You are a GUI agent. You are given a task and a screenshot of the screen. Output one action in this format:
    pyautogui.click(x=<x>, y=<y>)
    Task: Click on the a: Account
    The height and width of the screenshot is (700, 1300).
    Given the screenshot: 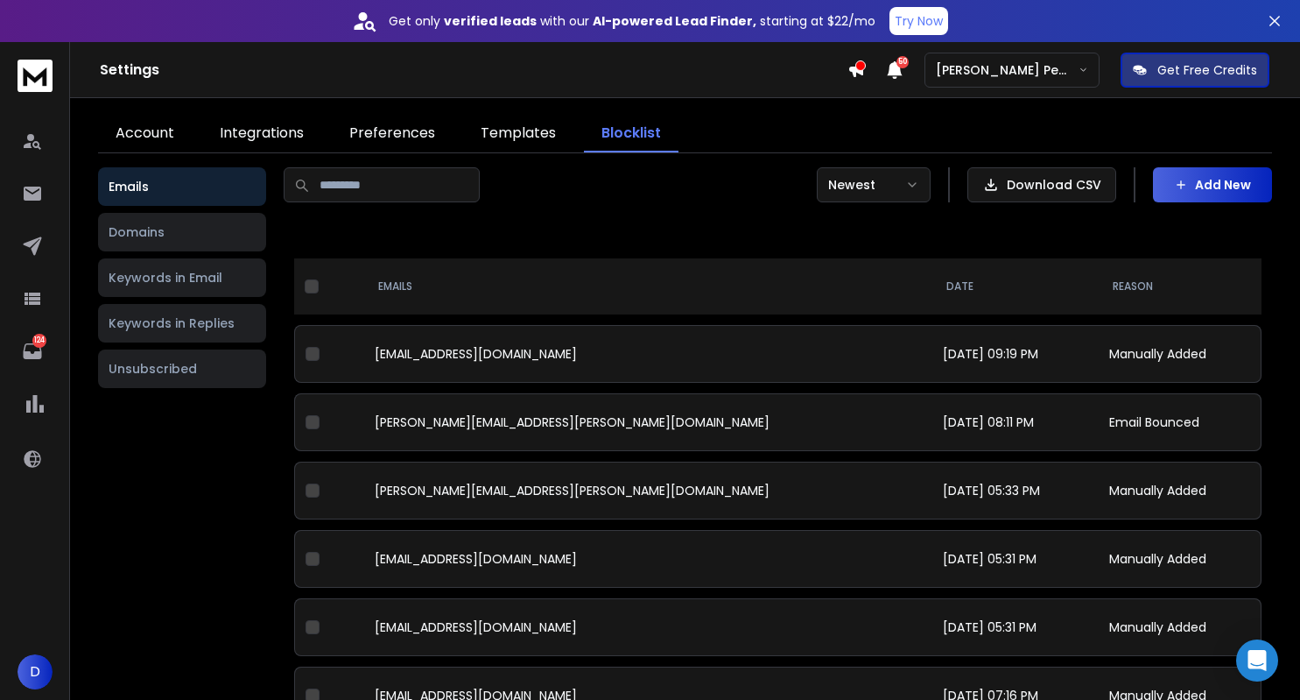 What is the action you would take?
    pyautogui.click(x=144, y=134)
    